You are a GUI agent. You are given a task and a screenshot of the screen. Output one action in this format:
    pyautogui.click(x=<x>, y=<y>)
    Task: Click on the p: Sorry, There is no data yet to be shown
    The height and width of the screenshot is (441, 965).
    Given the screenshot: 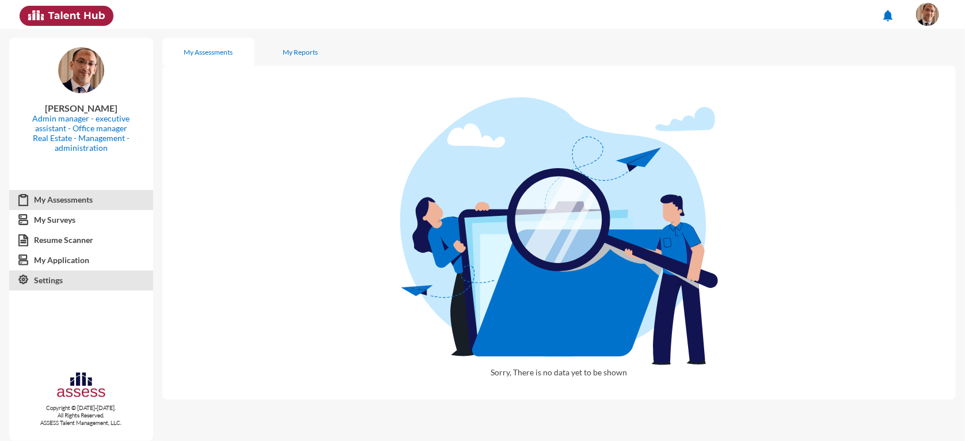 What is the action you would take?
    pyautogui.click(x=558, y=376)
    